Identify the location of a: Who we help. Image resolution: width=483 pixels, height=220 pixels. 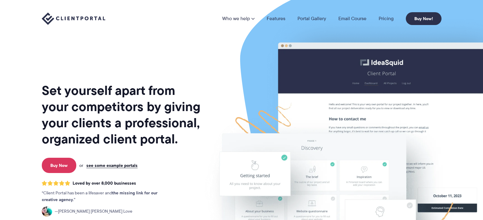
(238, 19).